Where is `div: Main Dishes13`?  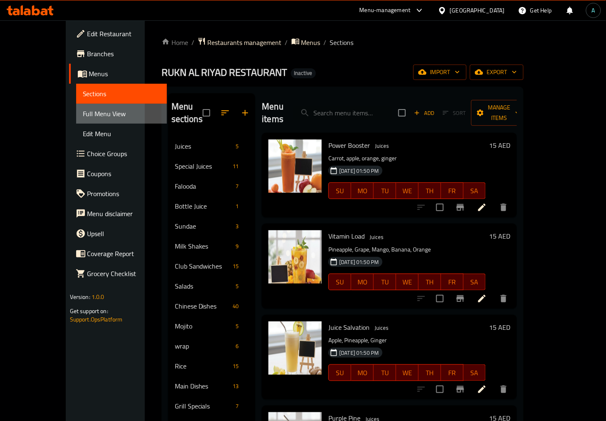
div: Main Dishes13 is located at coordinates (212, 386).